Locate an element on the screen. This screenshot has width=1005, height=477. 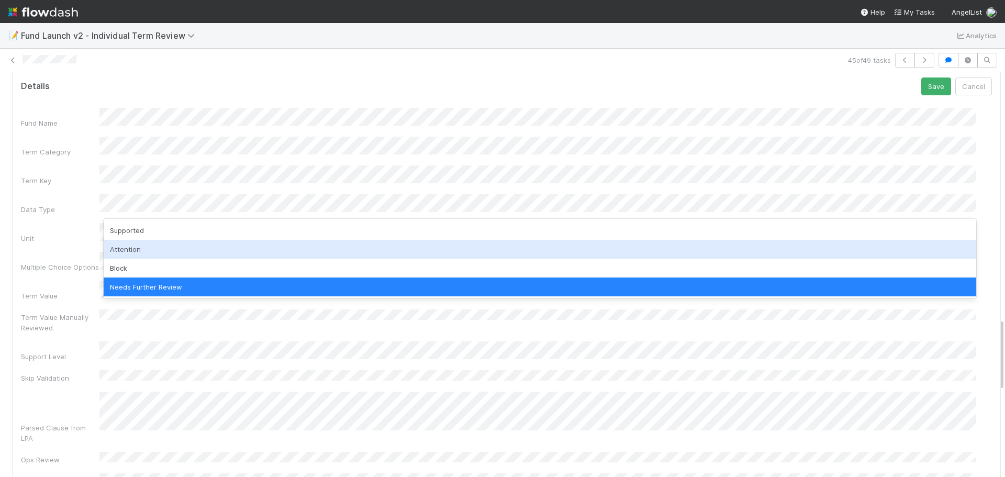
a: My Tasks is located at coordinates (914, 12).